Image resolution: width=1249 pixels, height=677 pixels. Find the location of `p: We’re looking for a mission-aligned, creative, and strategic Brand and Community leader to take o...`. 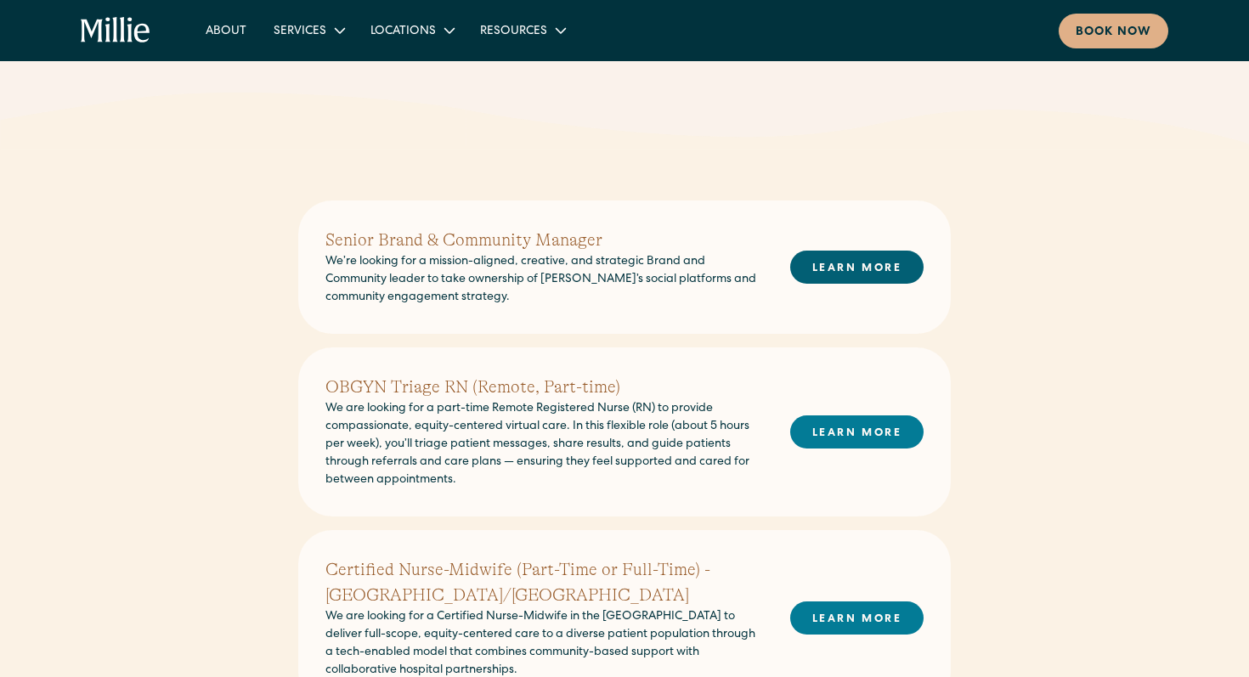

p: We’re looking for a mission-aligned, creative, and strategic Brand and Community leader to take o... is located at coordinates (544, 279).